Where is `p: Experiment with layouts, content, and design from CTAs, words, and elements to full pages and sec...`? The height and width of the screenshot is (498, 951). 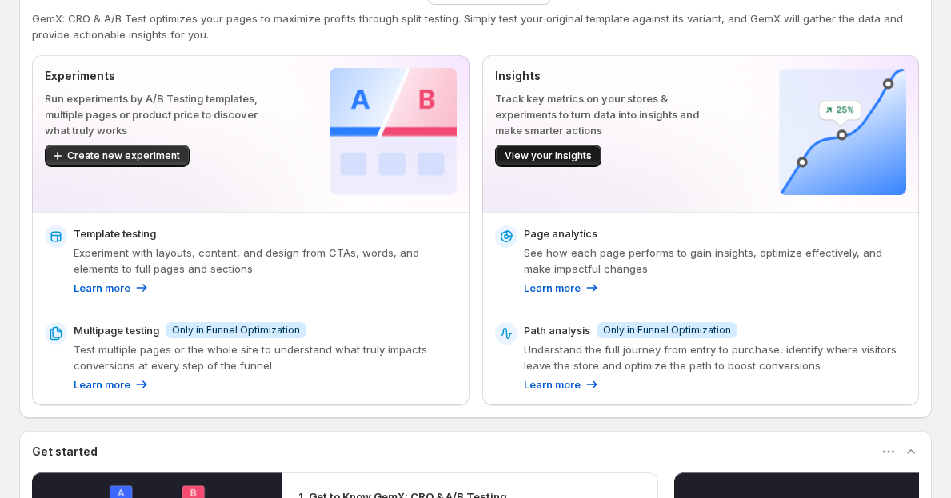 p: Experiment with layouts, content, and design from CTAs, words, and elements to full pages and sec... is located at coordinates (265, 261).